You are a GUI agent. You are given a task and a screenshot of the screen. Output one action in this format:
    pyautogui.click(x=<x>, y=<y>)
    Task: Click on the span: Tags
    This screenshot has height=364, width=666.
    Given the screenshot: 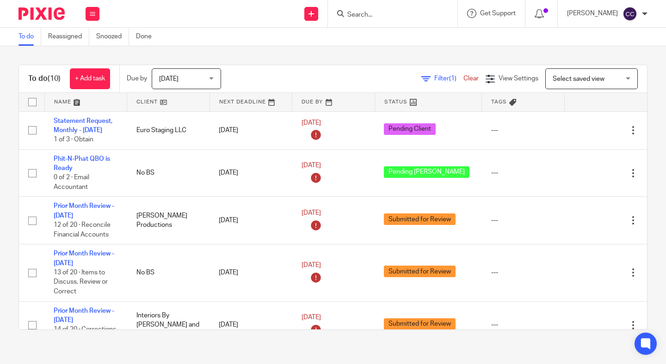 What is the action you would take?
    pyautogui.click(x=499, y=102)
    